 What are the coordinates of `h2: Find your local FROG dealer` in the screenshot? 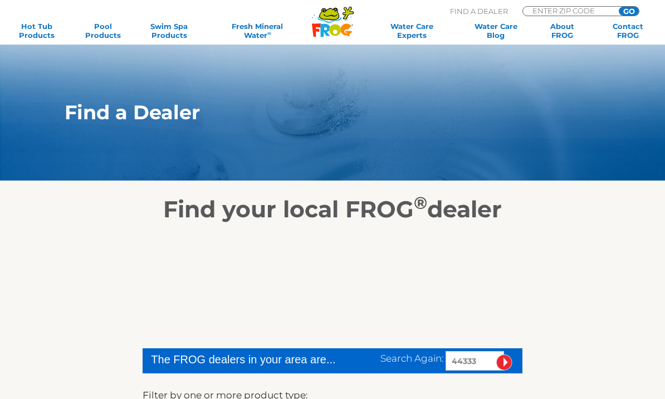 It's located at (333, 209).